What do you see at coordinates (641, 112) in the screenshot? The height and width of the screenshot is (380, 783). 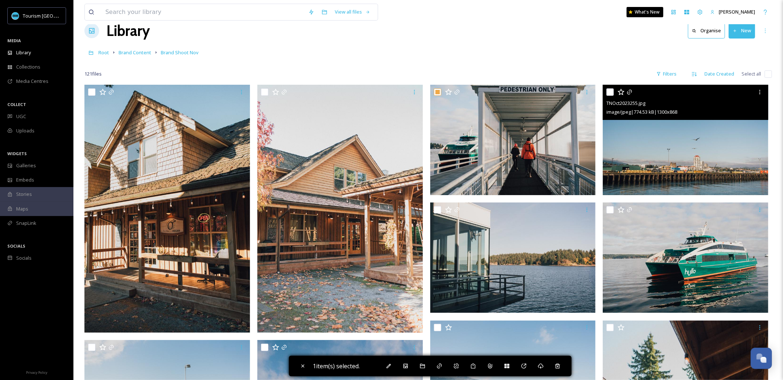 I see `span: image/jpeg | 774.53 kB | 1300 x 868` at bounding box center [641, 112].